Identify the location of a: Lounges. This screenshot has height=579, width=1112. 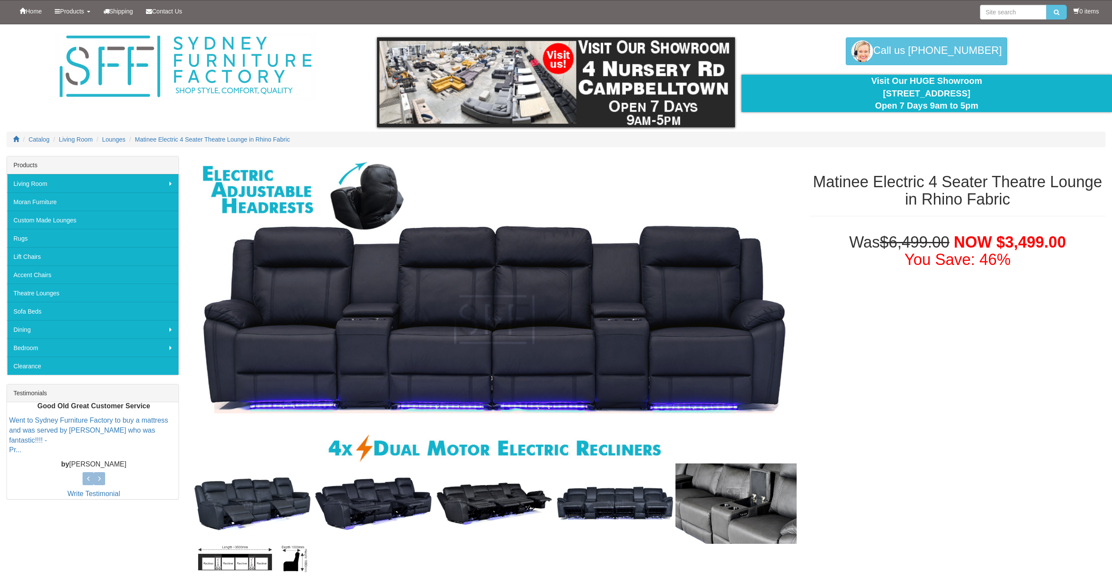
(114, 139).